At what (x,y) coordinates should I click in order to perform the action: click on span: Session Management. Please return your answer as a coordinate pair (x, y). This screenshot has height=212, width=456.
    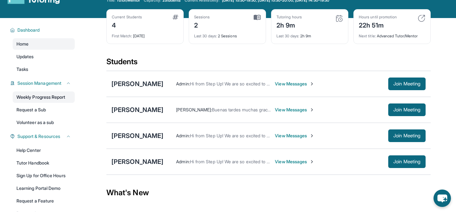
    Looking at the image, I should click on (39, 83).